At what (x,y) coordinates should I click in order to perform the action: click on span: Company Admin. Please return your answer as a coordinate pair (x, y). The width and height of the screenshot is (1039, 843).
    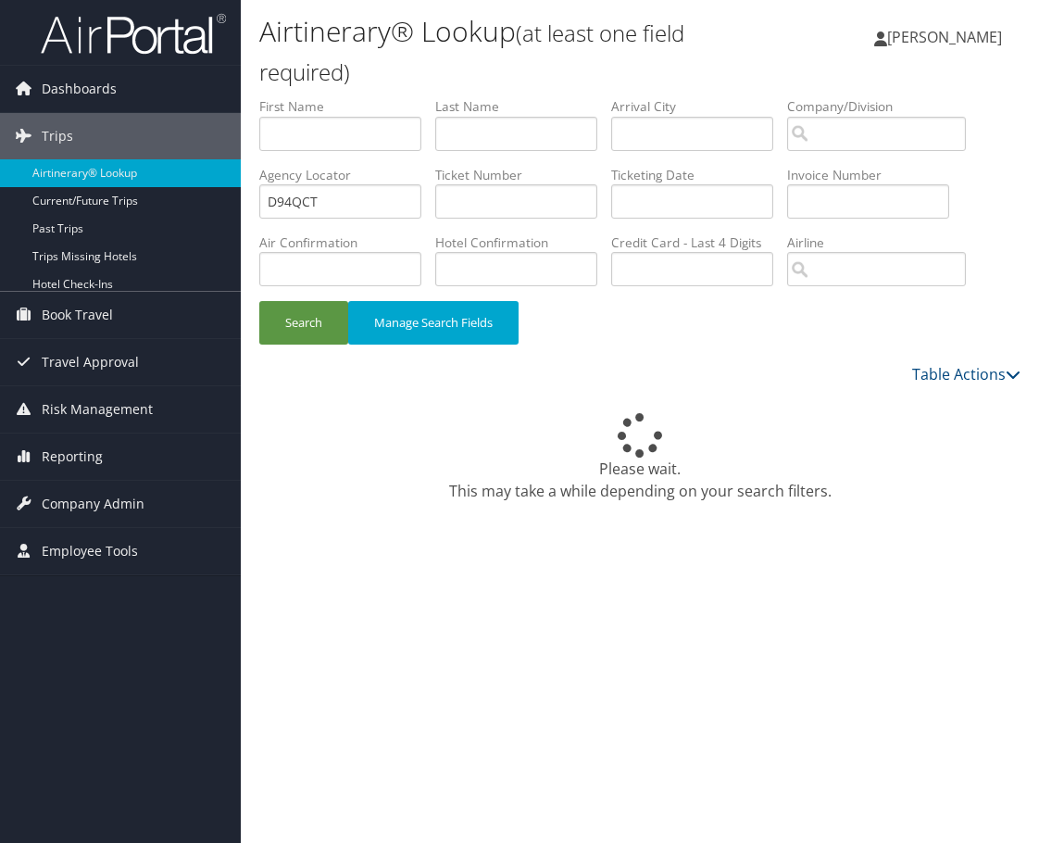
    Looking at the image, I should click on (93, 504).